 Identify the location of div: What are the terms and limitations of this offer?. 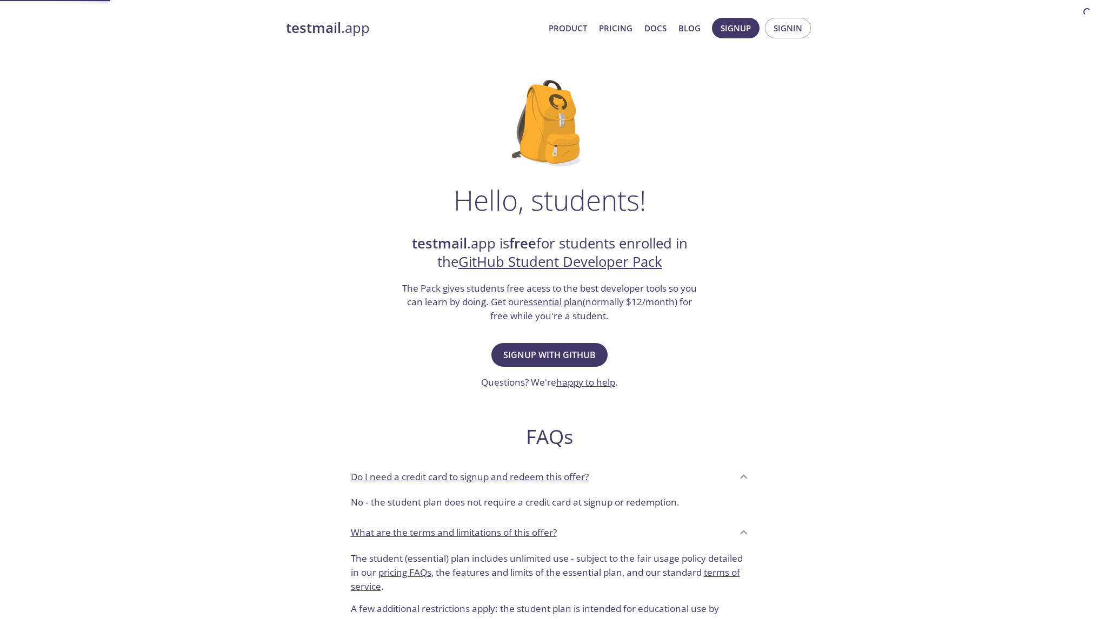
(550, 533).